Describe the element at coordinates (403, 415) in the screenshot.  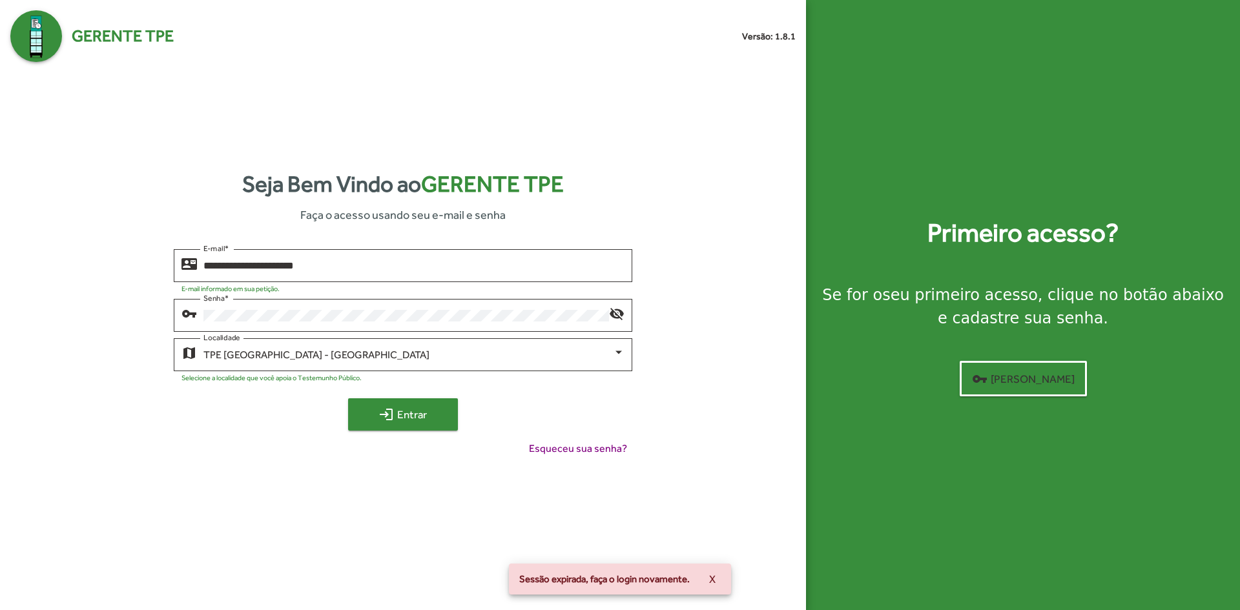
I see `span: Entrar` at that location.